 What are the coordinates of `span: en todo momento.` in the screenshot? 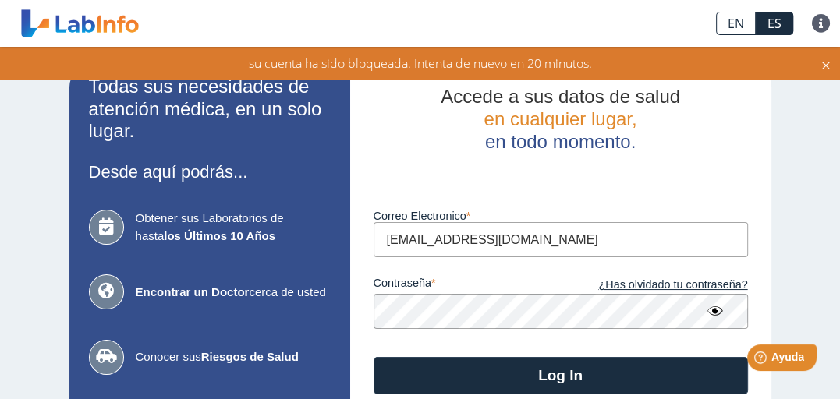 It's located at (560, 141).